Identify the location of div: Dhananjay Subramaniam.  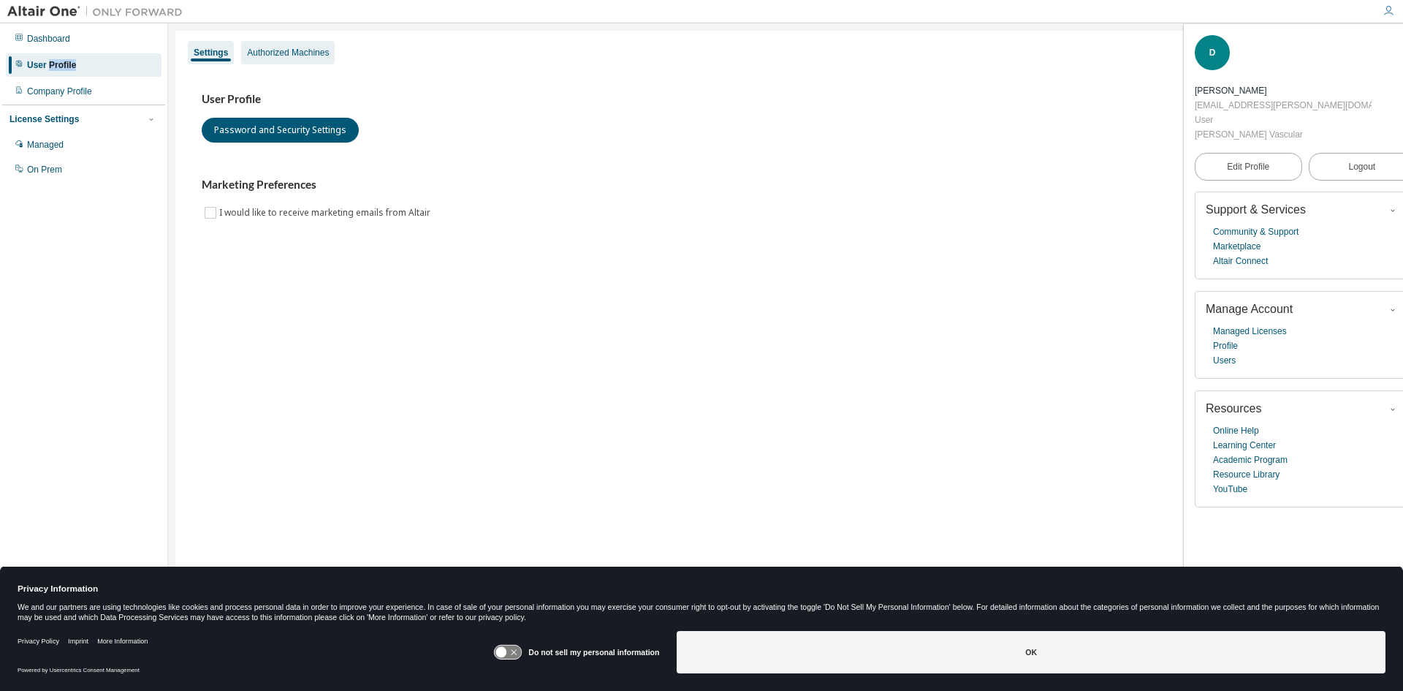
(1283, 91).